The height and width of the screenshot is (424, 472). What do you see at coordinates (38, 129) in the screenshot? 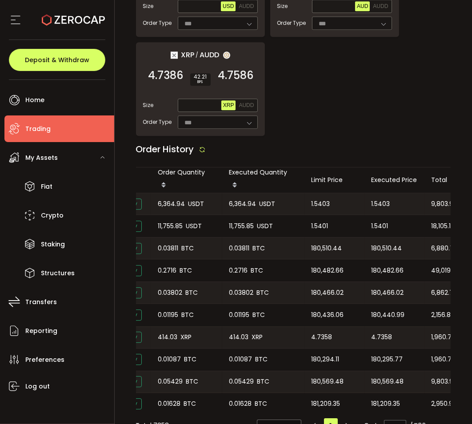
I see `span: Trading` at bounding box center [38, 129].